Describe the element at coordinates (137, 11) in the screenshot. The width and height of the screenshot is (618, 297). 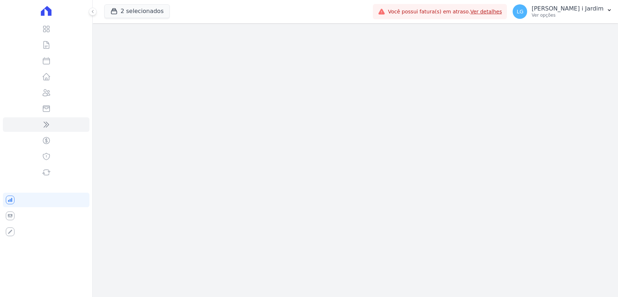
I see `button: 2 selecionados` at that location.